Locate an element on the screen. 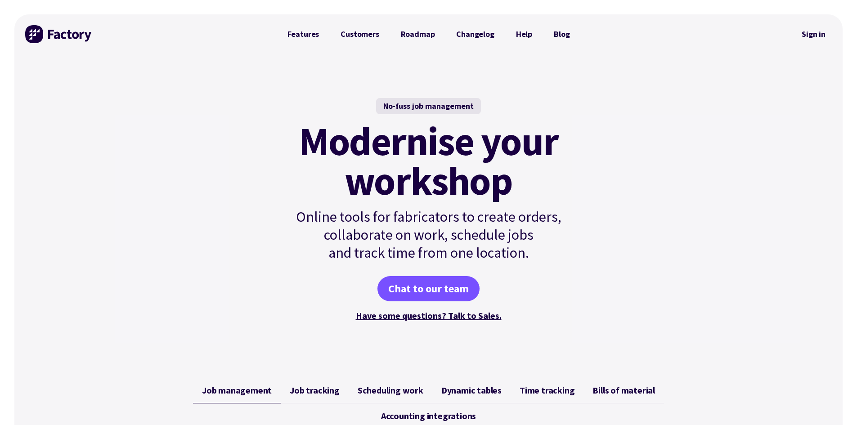 This screenshot has height=425, width=857. a: Blog is located at coordinates (561, 34).